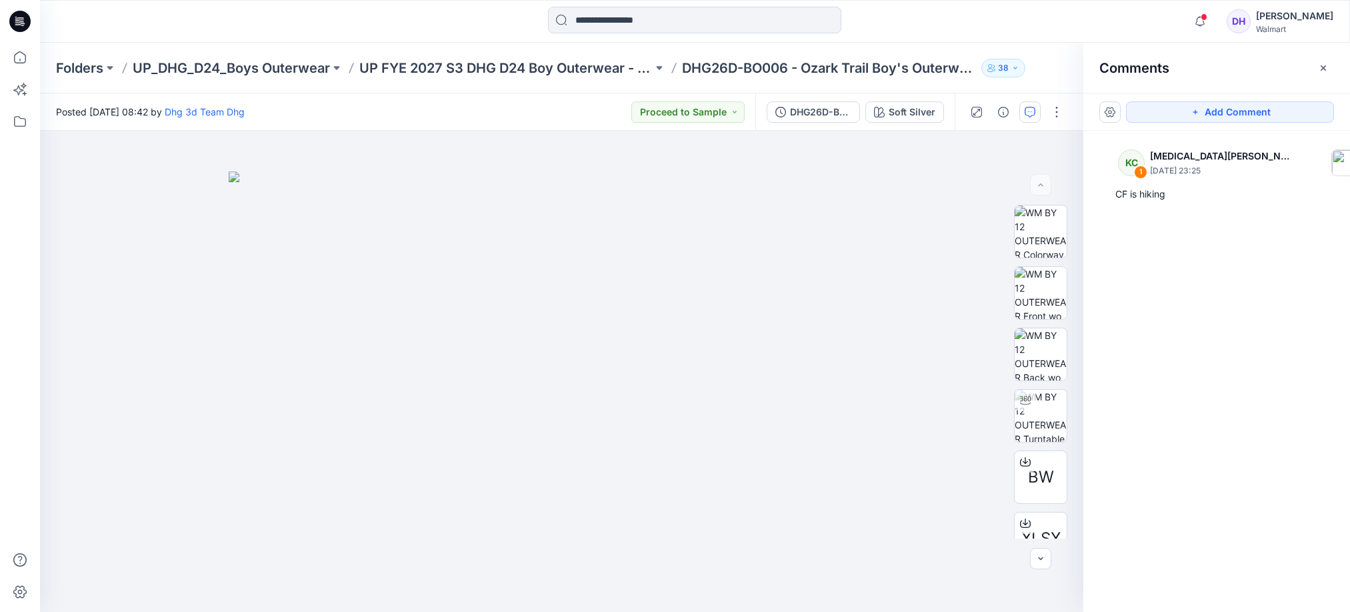 This screenshot has width=1350, height=612. I want to click on p: Folders, so click(79, 68).